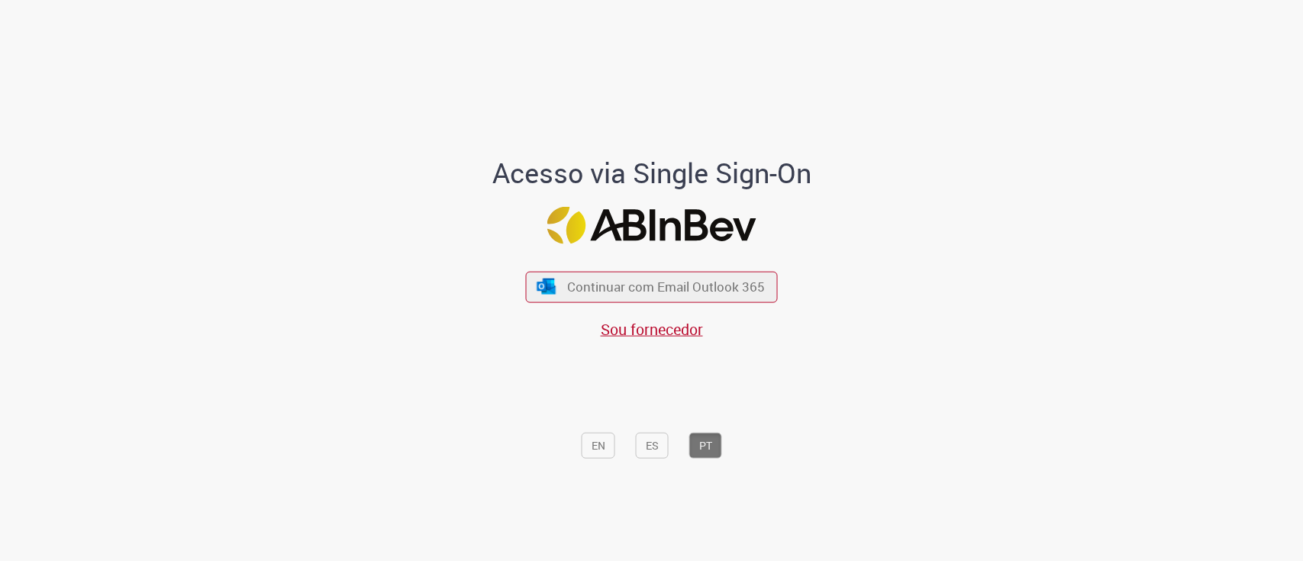 The height and width of the screenshot is (561, 1303). I want to click on a: Sou fornecedor, so click(652, 329).